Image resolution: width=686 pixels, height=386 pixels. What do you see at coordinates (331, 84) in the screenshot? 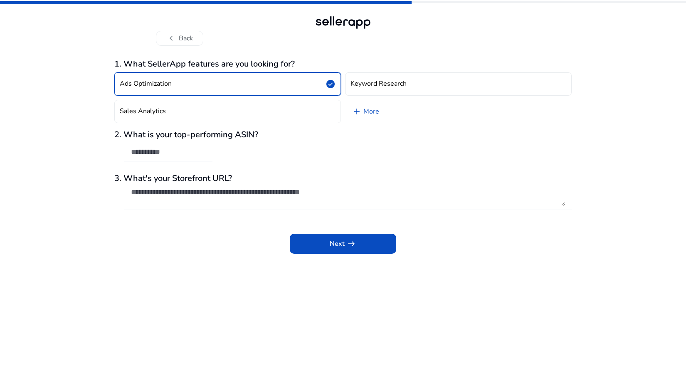
I see `span: check_circle` at bounding box center [331, 84].